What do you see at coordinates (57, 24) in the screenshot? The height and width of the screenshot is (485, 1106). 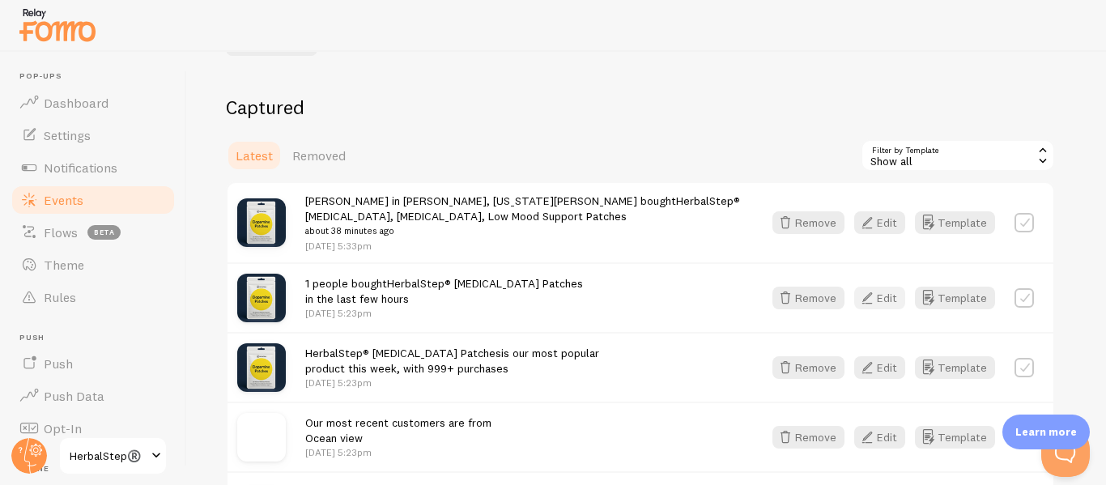 I see `img: fomo-relay-logo-orange.svg` at bounding box center [57, 24].